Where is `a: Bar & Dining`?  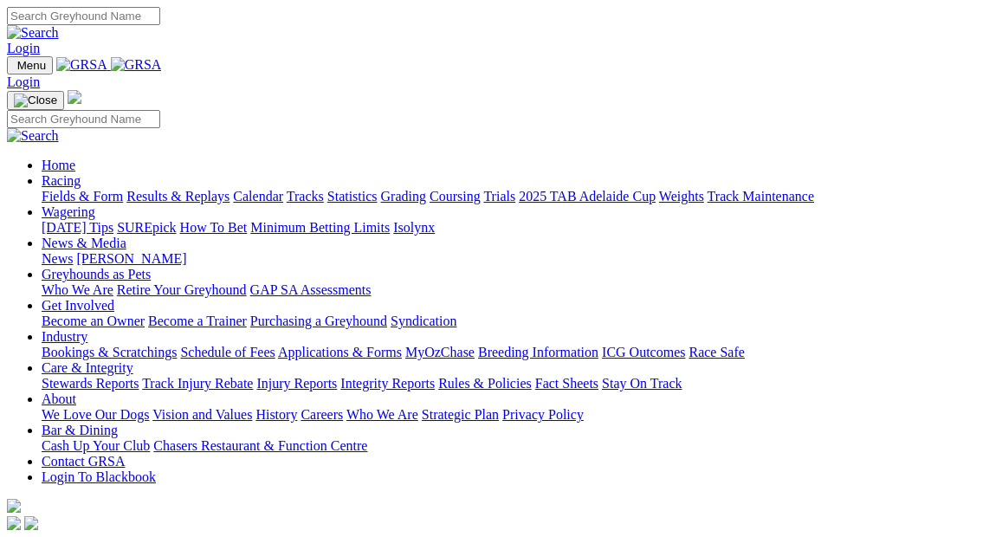 a: Bar & Dining is located at coordinates (80, 429).